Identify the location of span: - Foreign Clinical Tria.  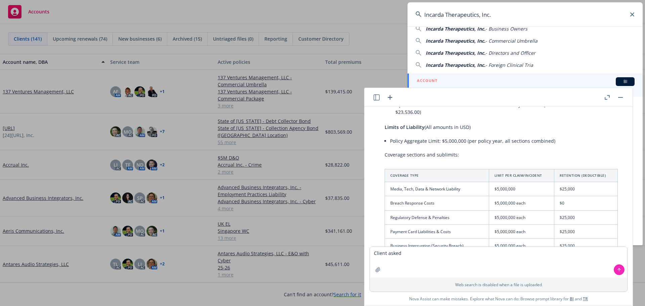
(509, 65).